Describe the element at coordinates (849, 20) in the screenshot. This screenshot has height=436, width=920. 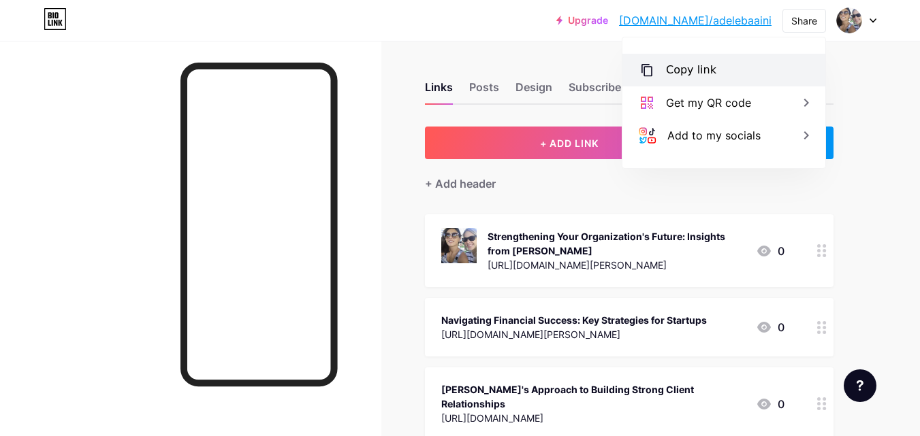
I see `img: adelebaaini` at that location.